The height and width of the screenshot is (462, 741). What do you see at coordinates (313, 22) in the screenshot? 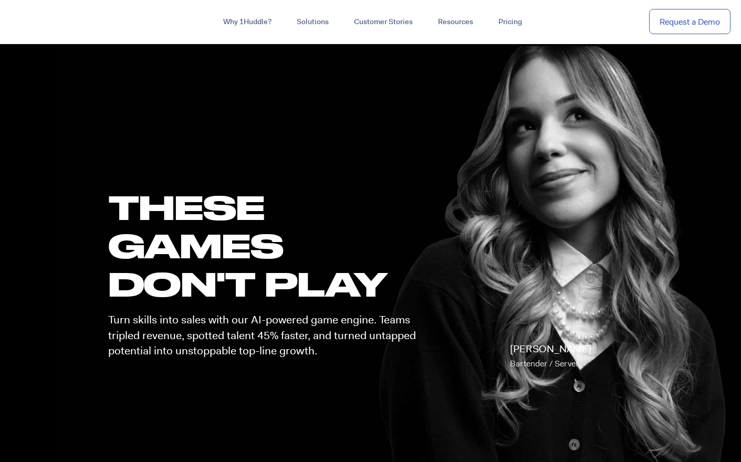
I see `a: Solutions` at bounding box center [313, 22].